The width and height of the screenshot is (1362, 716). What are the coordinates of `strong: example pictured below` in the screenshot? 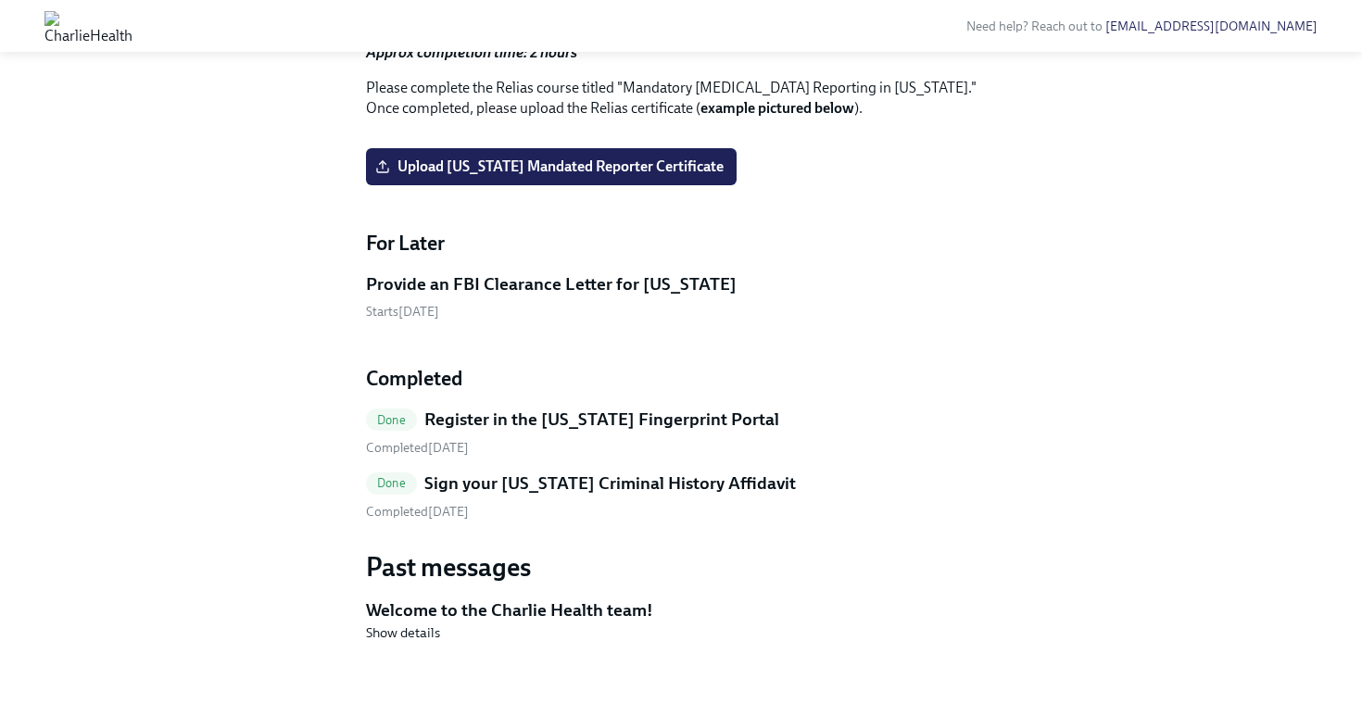 It's located at (777, 107).